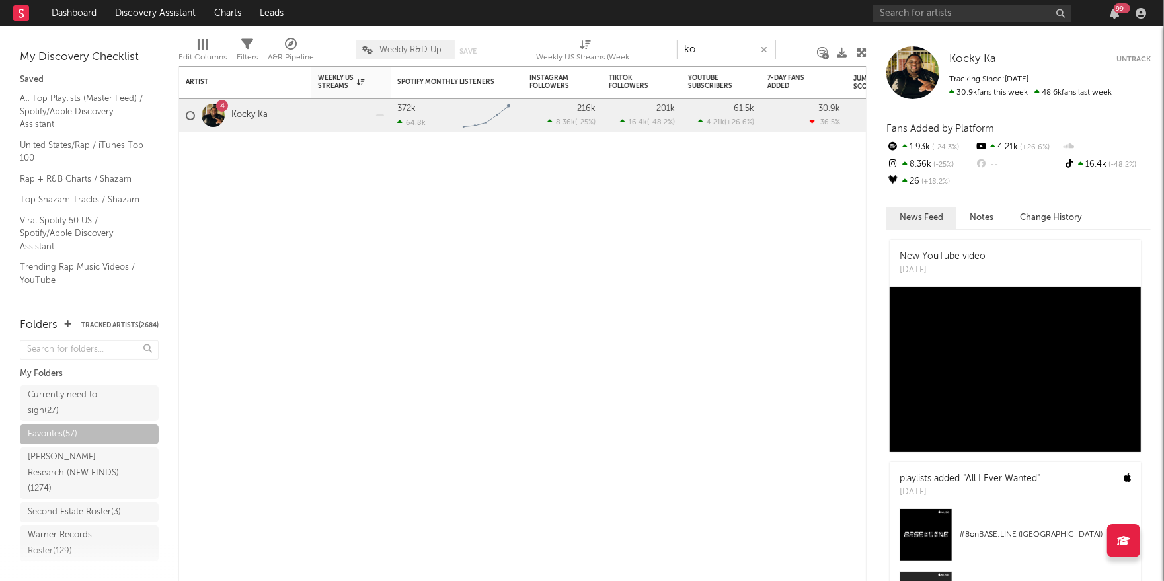 This screenshot has height=581, width=1164. What do you see at coordinates (666, 108) in the screenshot?
I see `div: 201k` at bounding box center [666, 108].